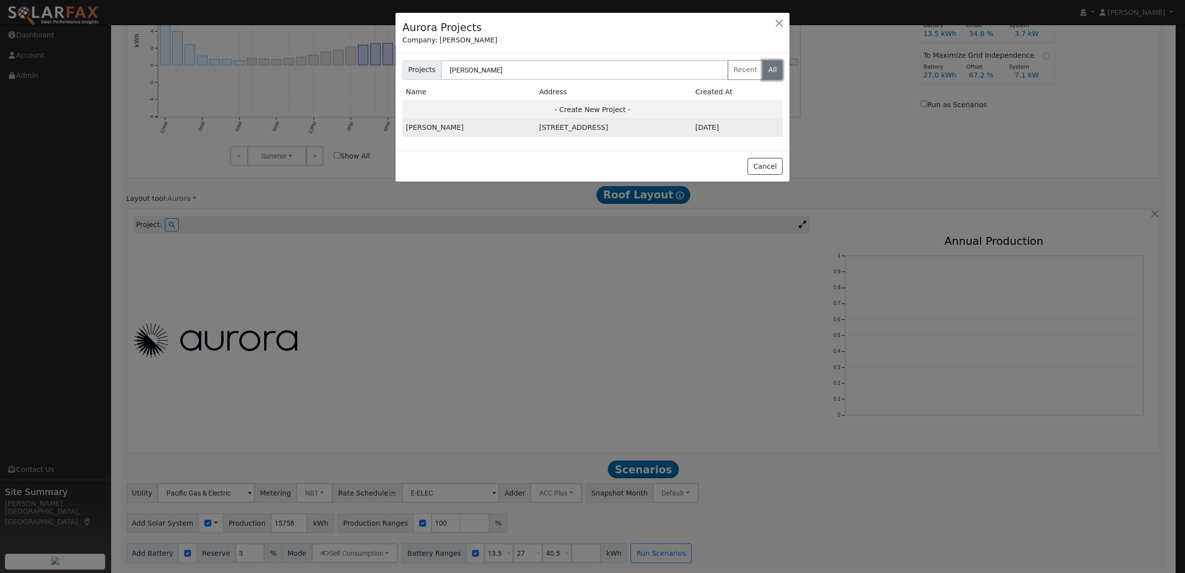 The image size is (1185, 573). I want to click on label: Recent, so click(746, 70).